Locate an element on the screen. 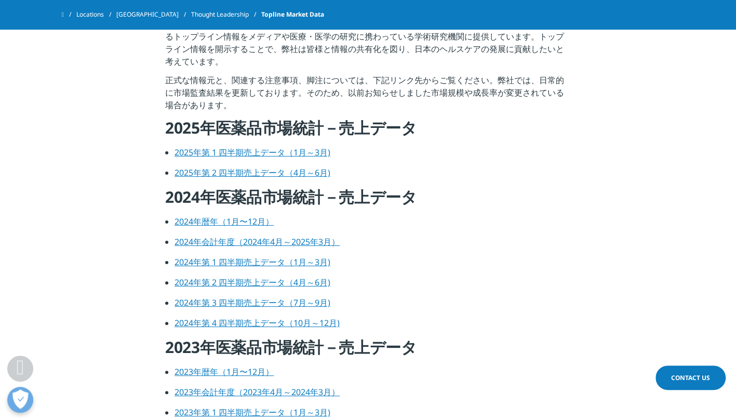  p: 正式な情報元と、関連する注意事項、脚注については、下記リンク先からご覧ください。弊社では、日常的に市場監査結果を更新しております。そのため、以前お知らせしました市場規模や成長率が変更されている場... is located at coordinates (368, 96).